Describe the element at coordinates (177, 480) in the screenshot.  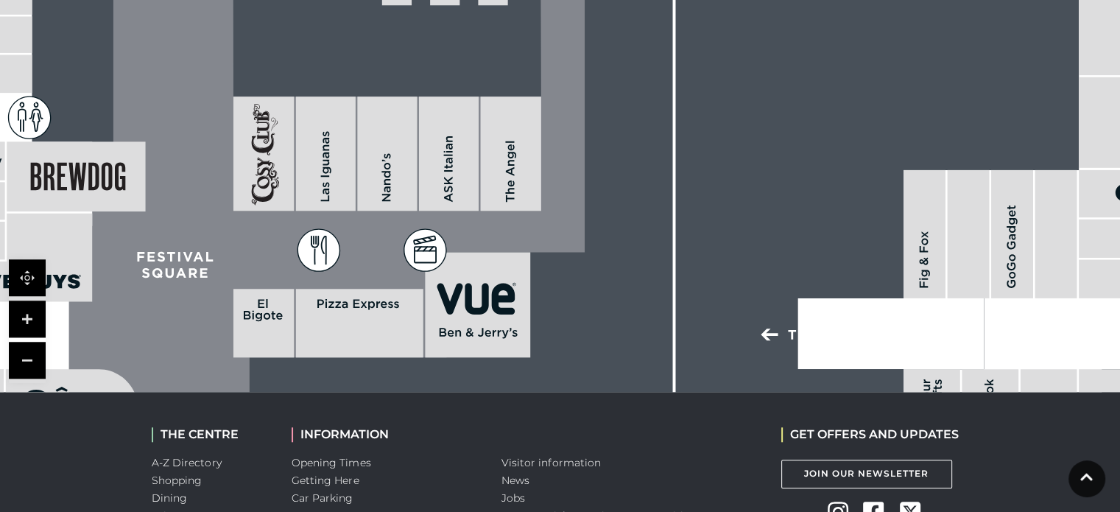
I see `a: Shopping` at that location.